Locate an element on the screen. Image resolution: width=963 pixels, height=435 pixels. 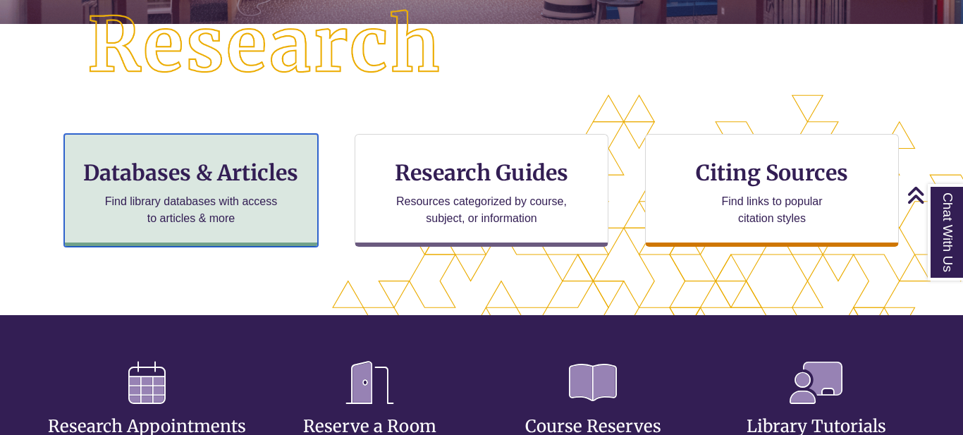
p: Find links to popular citation styles is located at coordinates (772, 210).